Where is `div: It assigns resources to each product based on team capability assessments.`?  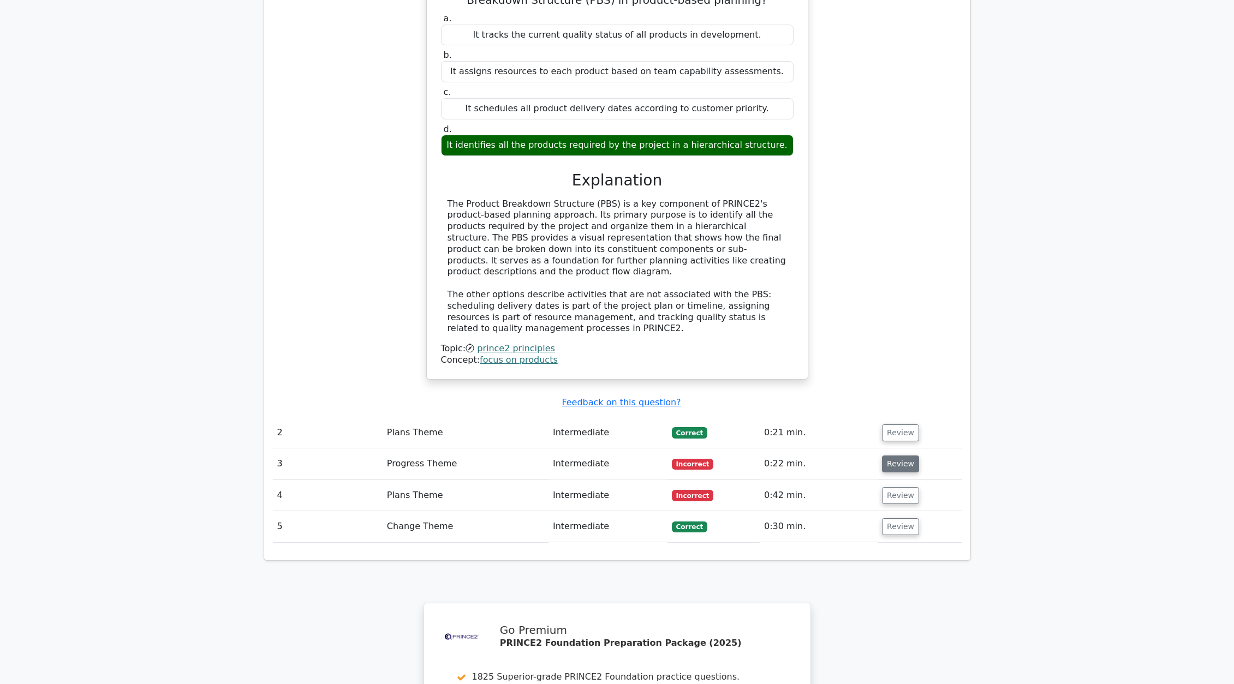 div: It assigns resources to each product based on team capability assessments. is located at coordinates (617, 71).